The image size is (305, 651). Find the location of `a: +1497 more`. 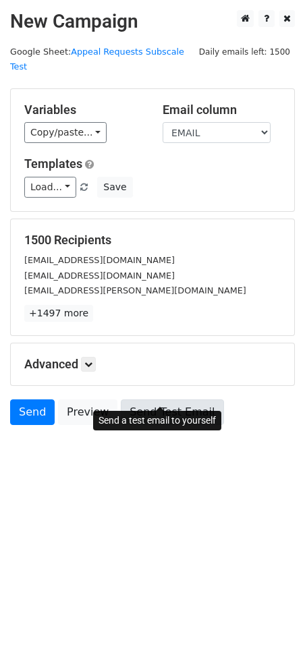

a: +1497 more is located at coordinates (59, 313).